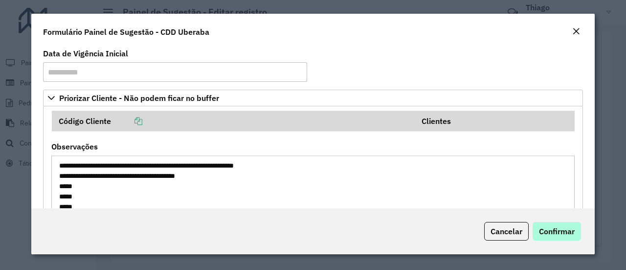 The height and width of the screenshot is (270, 626). I want to click on th: Clientes, so click(495, 121).